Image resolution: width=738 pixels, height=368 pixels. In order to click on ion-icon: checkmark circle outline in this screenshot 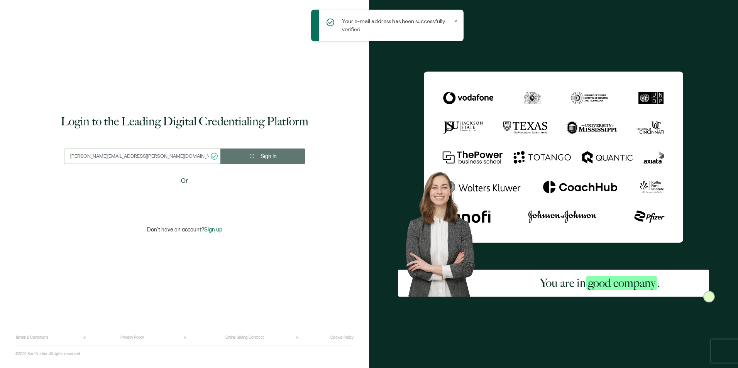, I will do `click(214, 156)`.